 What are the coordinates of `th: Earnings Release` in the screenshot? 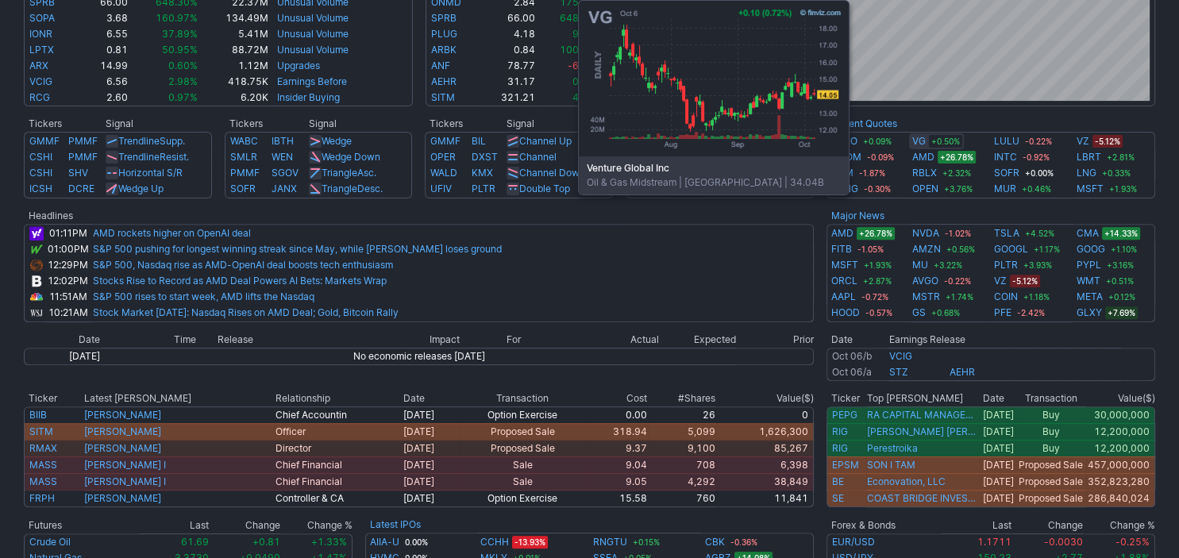 It's located at (1022, 340).